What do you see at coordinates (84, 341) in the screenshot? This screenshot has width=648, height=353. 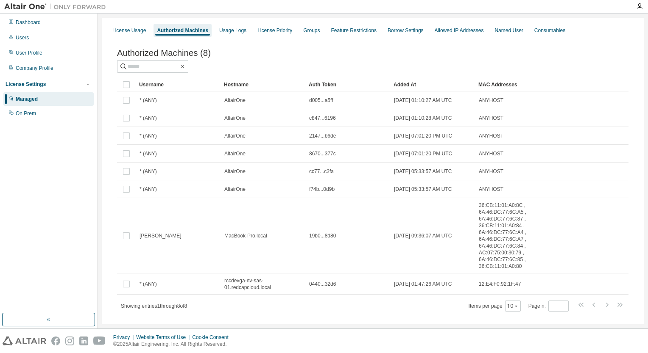 I see `img: linkedin.svg` at bounding box center [84, 341].